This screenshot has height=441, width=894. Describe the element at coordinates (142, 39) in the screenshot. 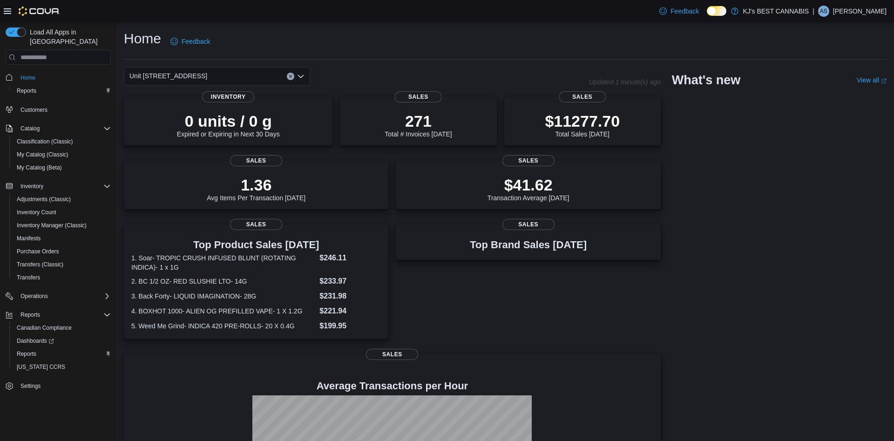

I see `h1: Home` at that location.